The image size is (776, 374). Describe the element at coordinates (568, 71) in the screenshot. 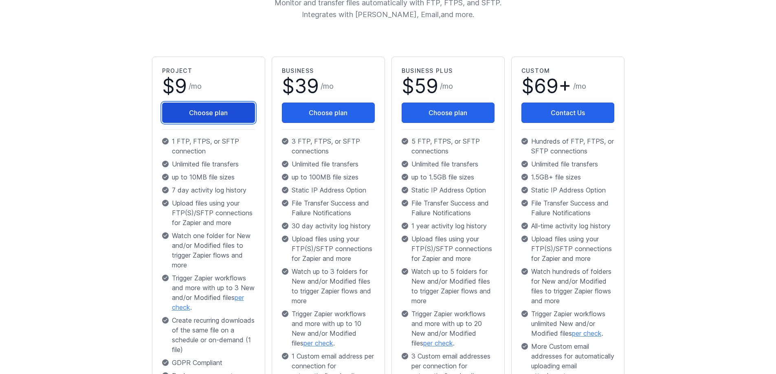

I see `h2: Custom` at that location.